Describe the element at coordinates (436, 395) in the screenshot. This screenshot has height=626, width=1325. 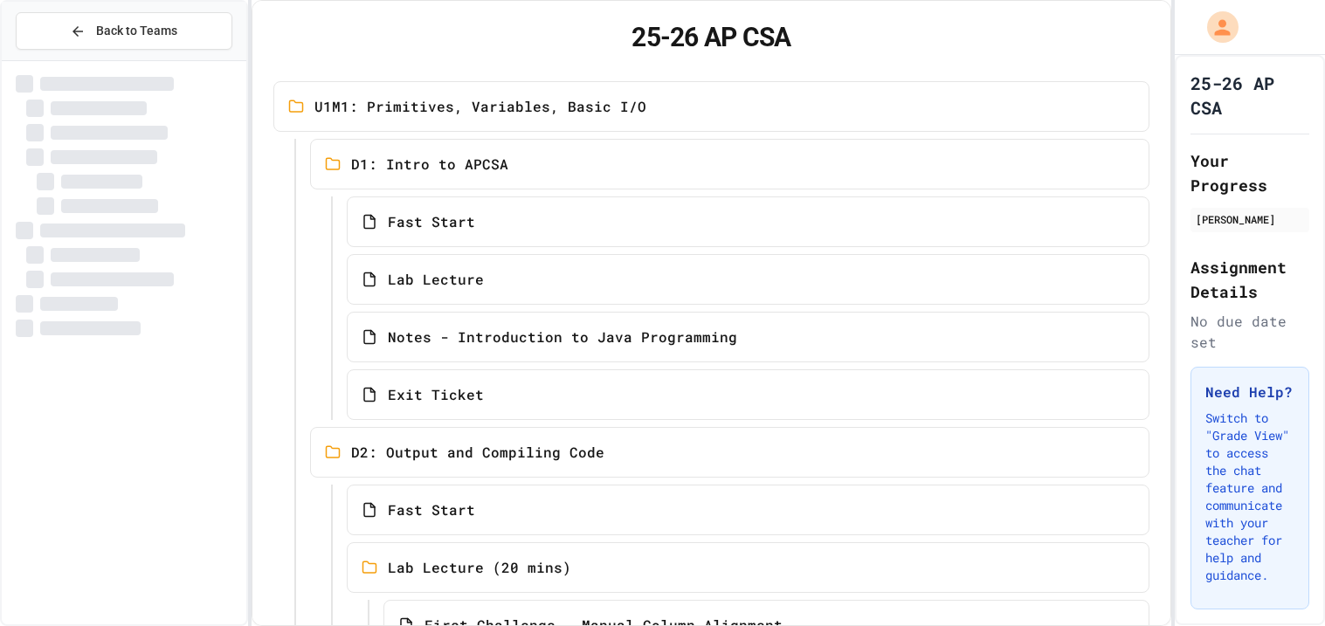
I see `span: Exit Ticket` at that location.